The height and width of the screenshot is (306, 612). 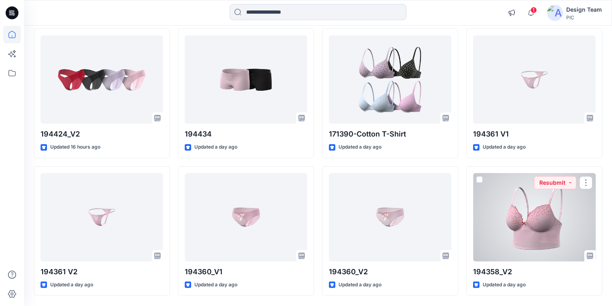 I want to click on p: 171390-Cotton T-Shirt, so click(x=390, y=134).